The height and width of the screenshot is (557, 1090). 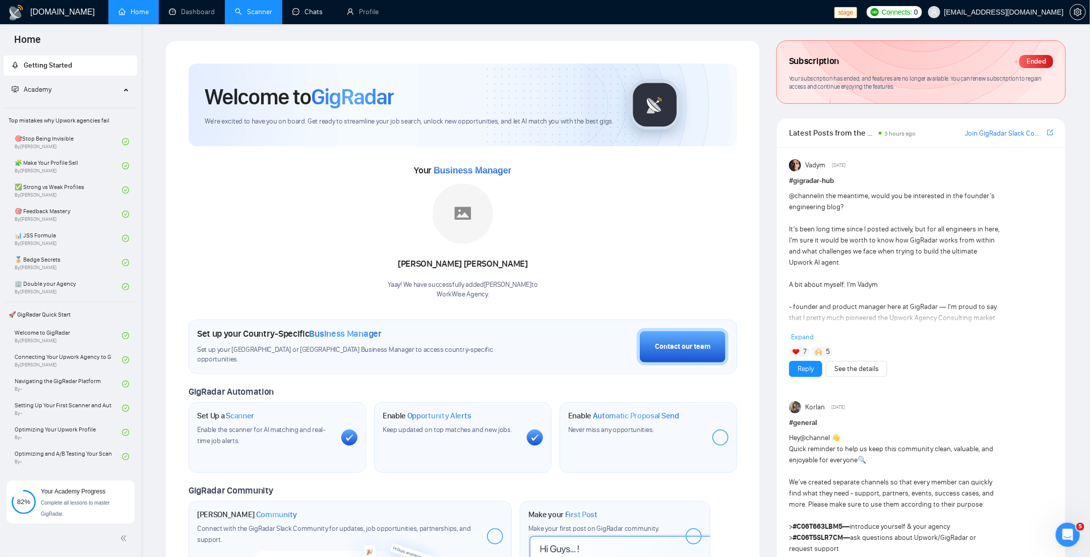 What do you see at coordinates (814, 62) in the screenshot?
I see `span: Subscription` at bounding box center [814, 62].